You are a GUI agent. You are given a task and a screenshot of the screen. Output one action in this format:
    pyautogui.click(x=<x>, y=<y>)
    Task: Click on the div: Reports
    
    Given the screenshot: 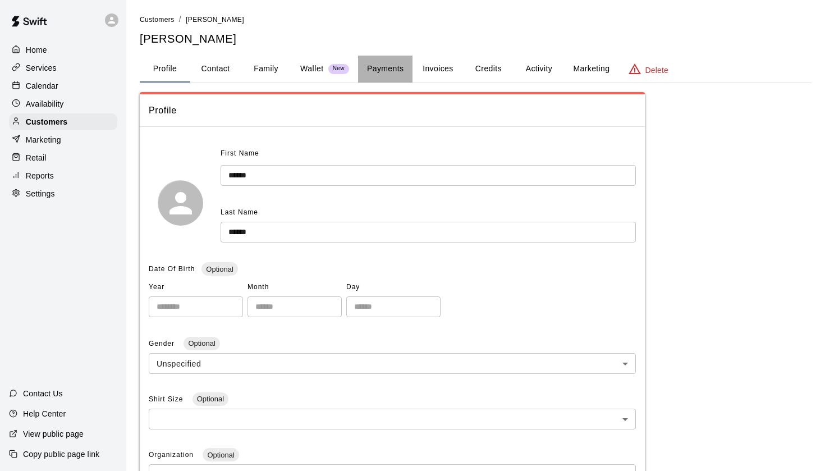 What is the action you would take?
    pyautogui.click(x=63, y=176)
    